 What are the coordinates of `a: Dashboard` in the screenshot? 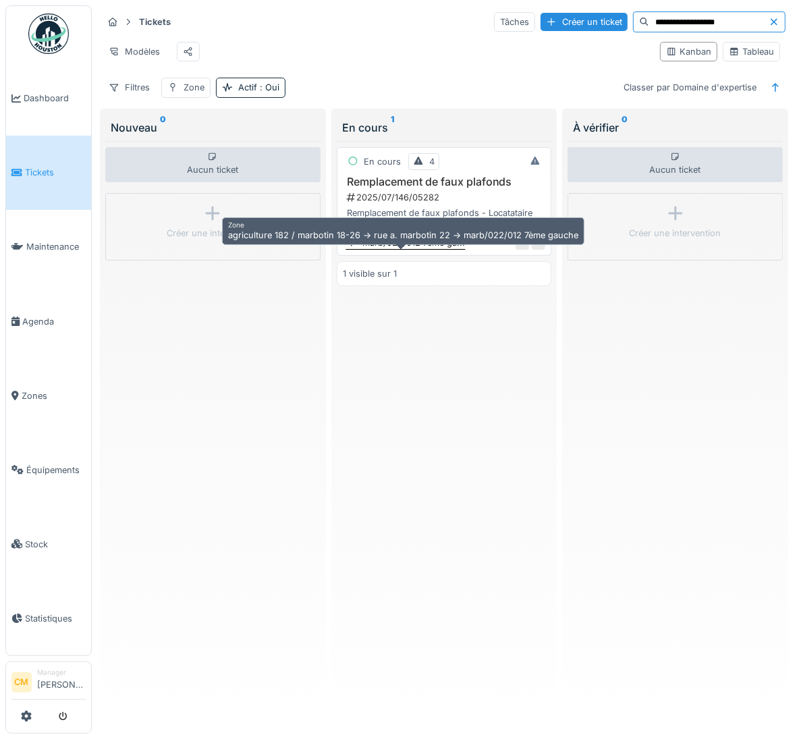 It's located at (49, 99).